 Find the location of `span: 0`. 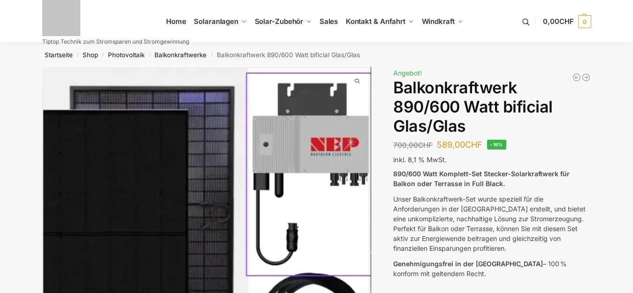

span: 0 is located at coordinates (585, 22).